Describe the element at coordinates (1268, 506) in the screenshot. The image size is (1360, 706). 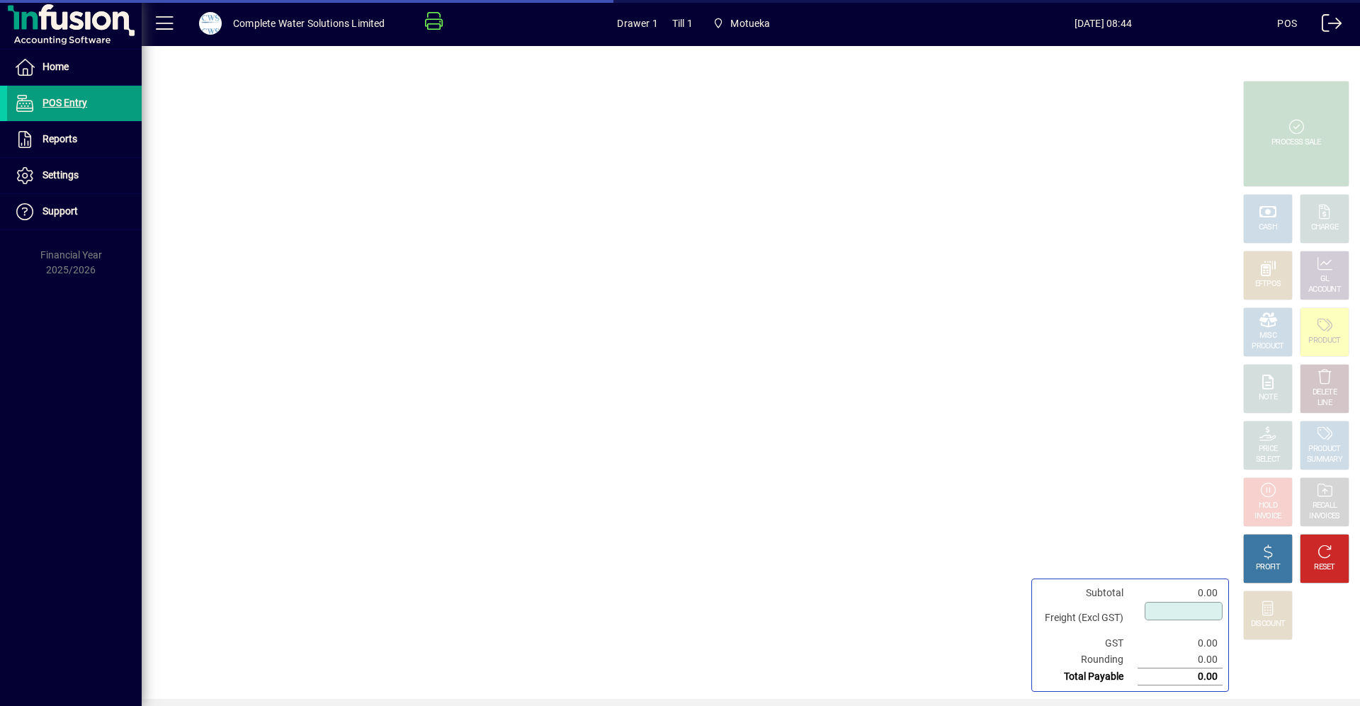
I see `div: HOLD` at that location.